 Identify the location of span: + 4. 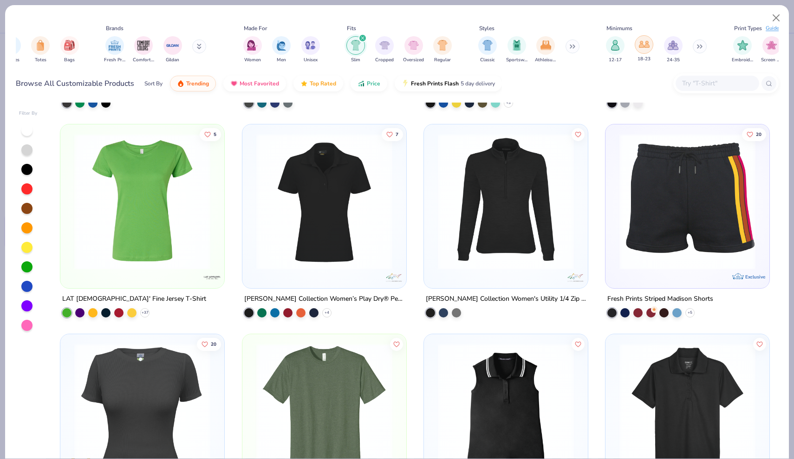
(327, 313).